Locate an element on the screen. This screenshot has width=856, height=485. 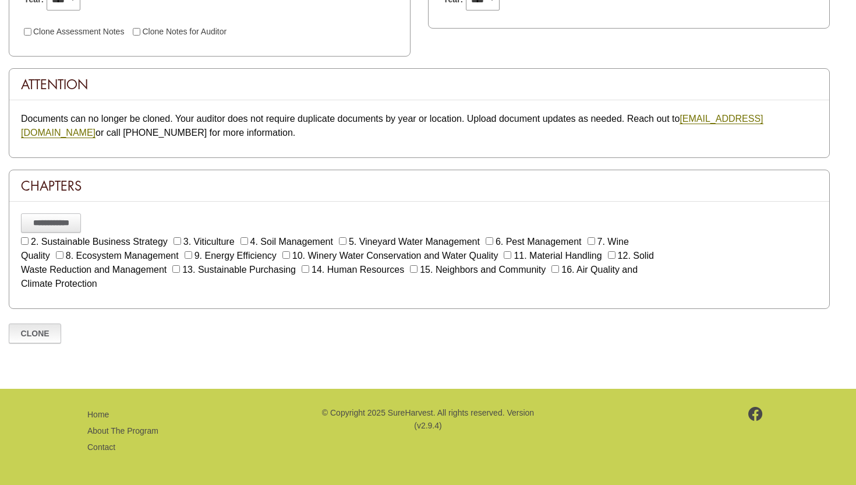
a: Contact is located at coordinates (101, 447).